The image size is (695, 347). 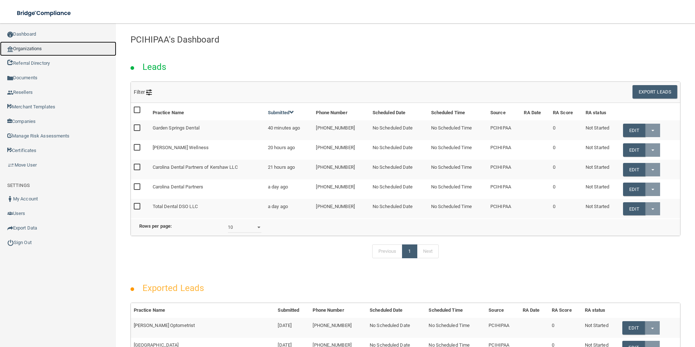 What do you see at coordinates (406, 40) in the screenshot?
I see `h4: PCIHIPAA's Dashboard` at bounding box center [406, 40].